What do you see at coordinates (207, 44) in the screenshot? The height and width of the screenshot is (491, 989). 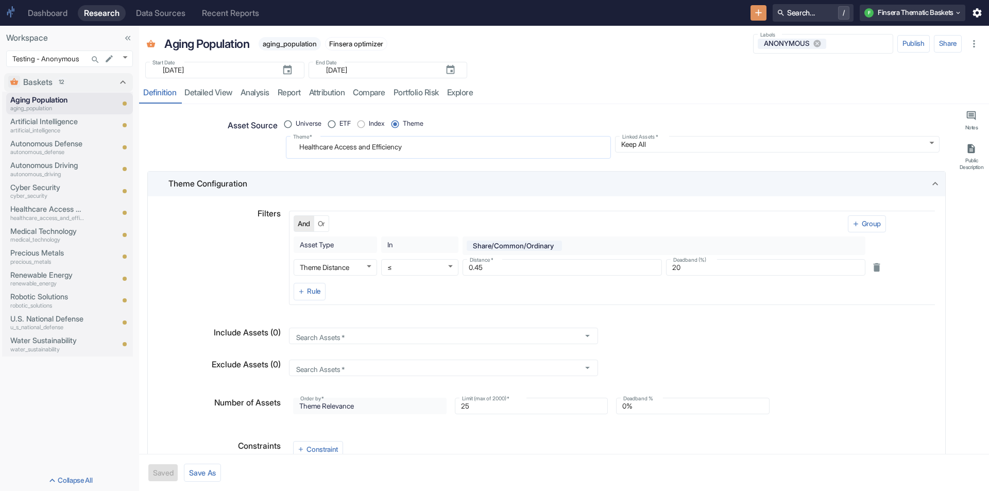 I see `div: Aging Population` at bounding box center [207, 44].